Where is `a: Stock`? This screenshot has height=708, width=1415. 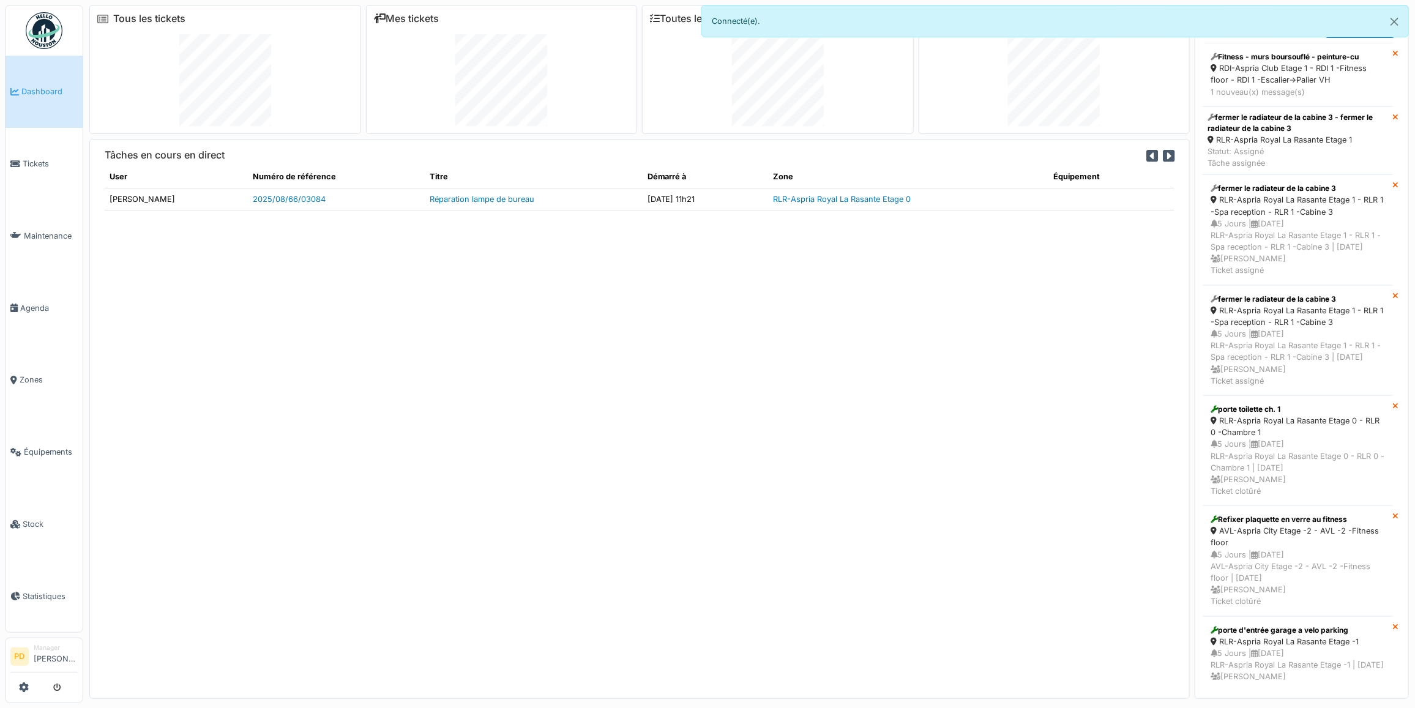
a: Stock is located at coordinates (44, 525).